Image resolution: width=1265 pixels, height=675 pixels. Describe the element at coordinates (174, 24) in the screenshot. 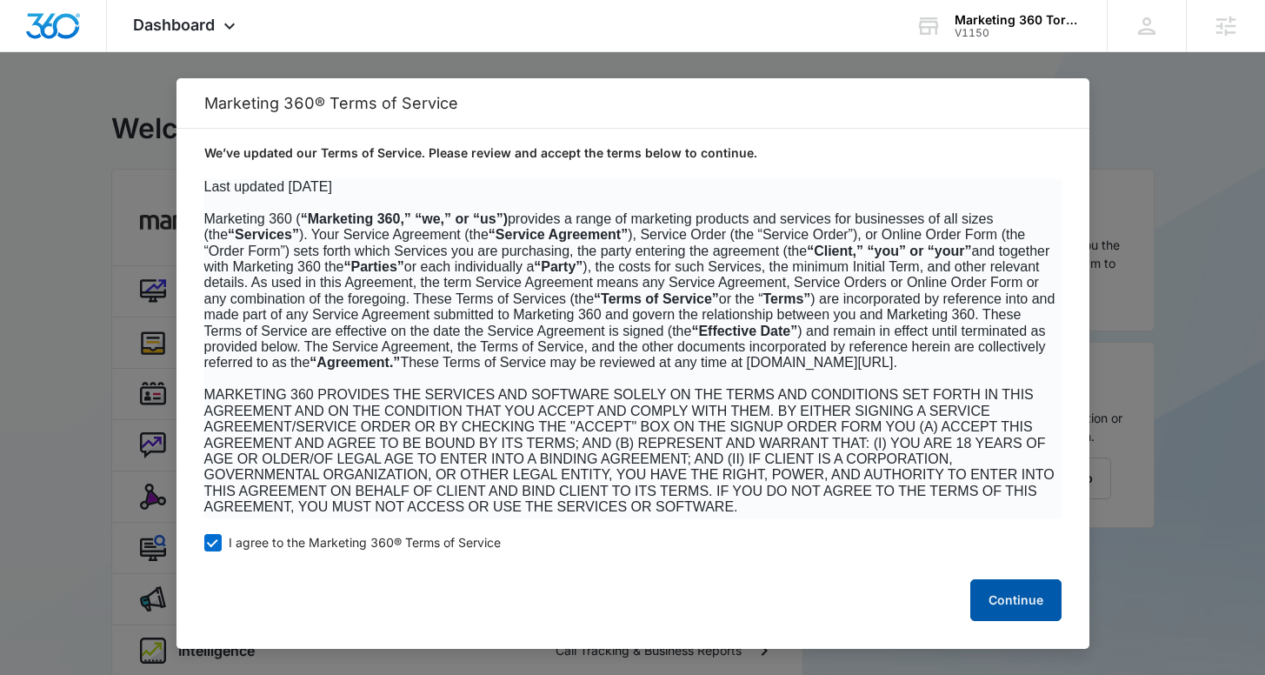

I see `span: Dashboard` at that location.